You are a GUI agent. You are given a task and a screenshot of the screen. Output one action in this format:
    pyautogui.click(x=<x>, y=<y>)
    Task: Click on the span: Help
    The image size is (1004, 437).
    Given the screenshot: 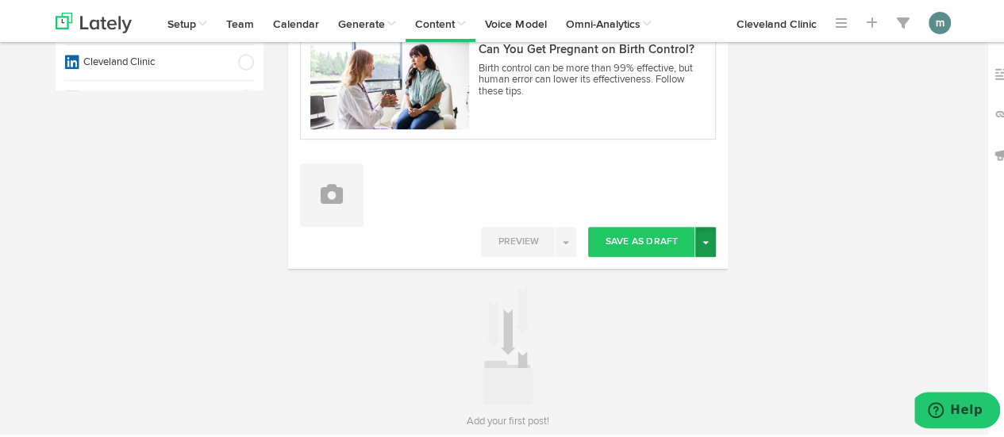 What is the action you would take?
    pyautogui.click(x=52, y=18)
    